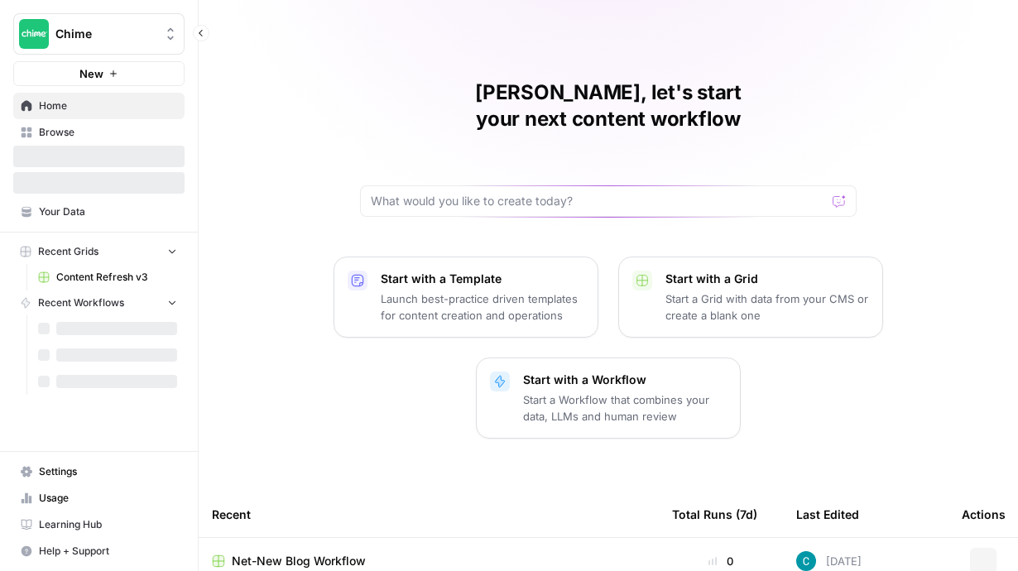 The image size is (1018, 571). Describe the element at coordinates (466, 297) in the screenshot. I see `button: Start with a TemplateLaunch best-practice driven templates for content creation and operations` at that location.